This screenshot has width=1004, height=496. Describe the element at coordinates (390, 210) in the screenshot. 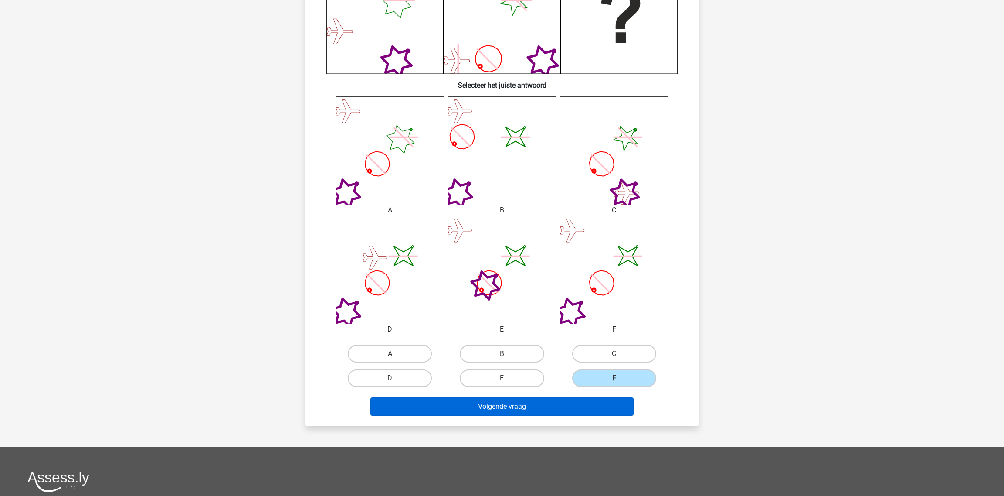

I see `div: A` at that location.